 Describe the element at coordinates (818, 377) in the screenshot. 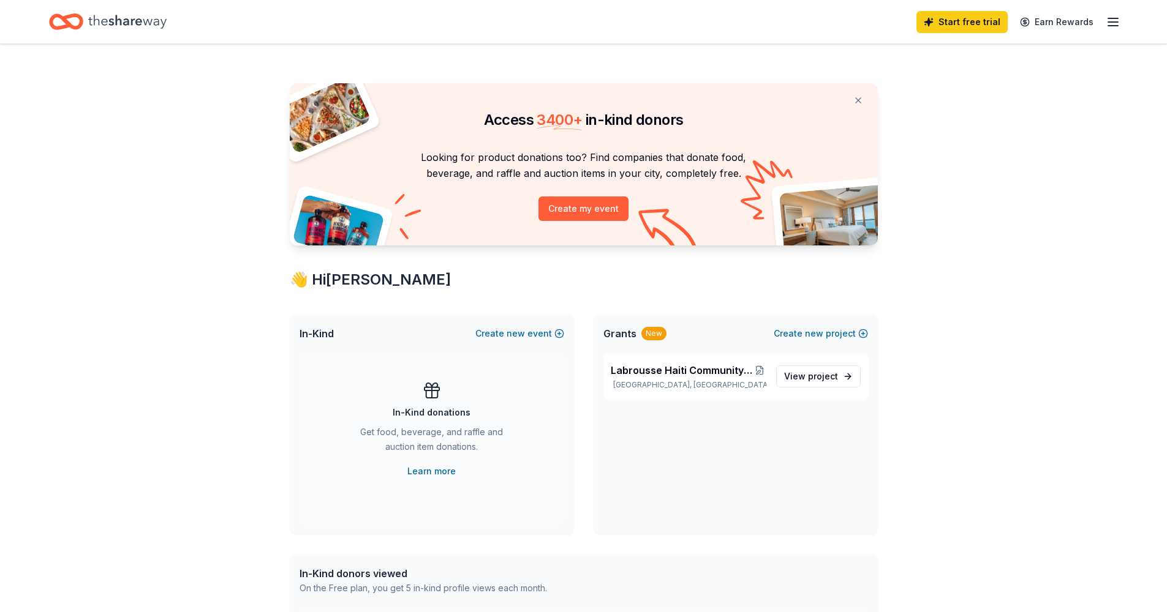

I see `a: View project` at that location.